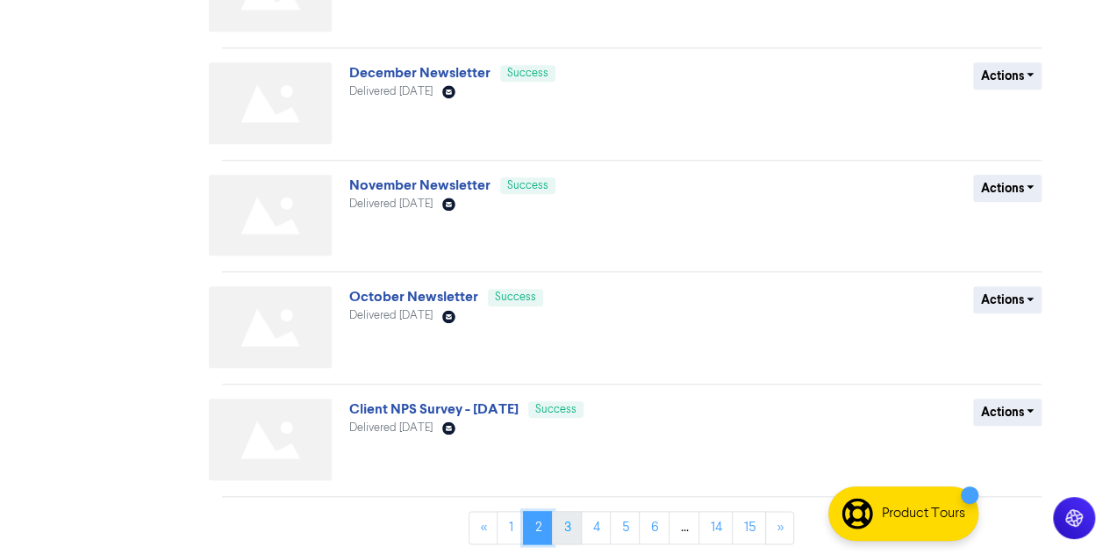 This screenshot has width=1110, height=554. I want to click on a: Page 4, so click(596, 528).